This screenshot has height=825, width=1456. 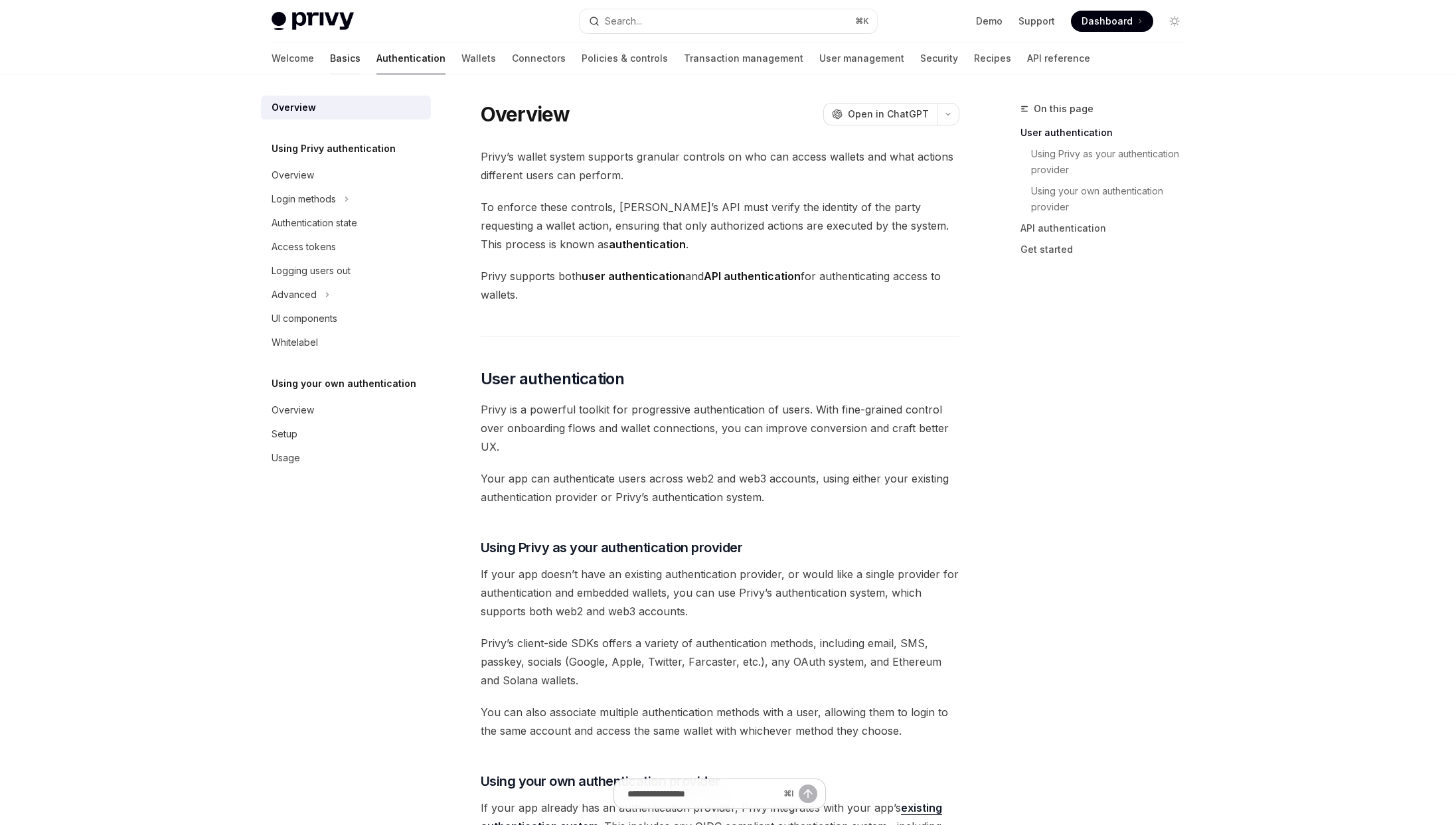 I want to click on a: Logging users out, so click(x=346, y=271).